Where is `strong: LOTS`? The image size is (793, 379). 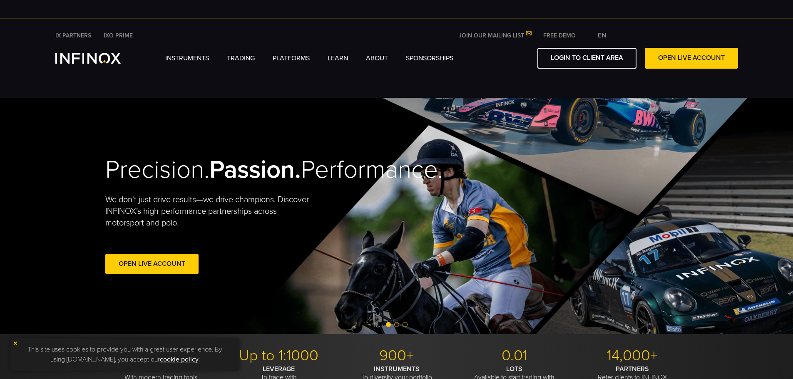 strong: LOTS is located at coordinates (514, 369).